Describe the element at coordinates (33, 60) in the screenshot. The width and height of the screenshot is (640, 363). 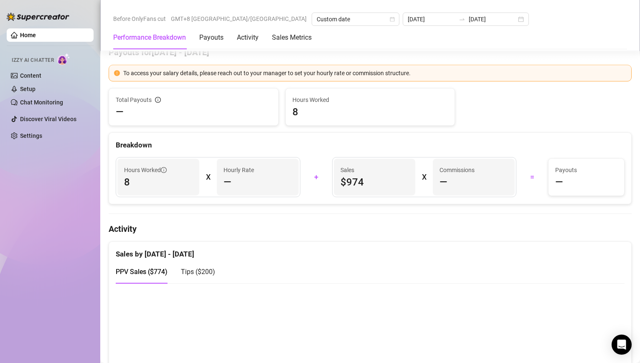
I see `span: Izzy AI Chatter` at that location.